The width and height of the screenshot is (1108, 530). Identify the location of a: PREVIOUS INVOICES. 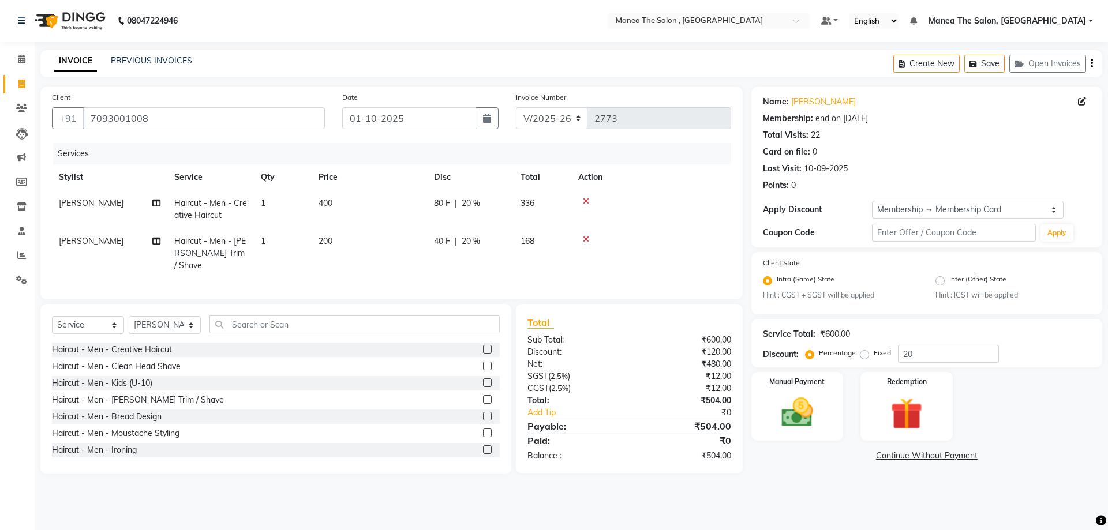
(151, 61).